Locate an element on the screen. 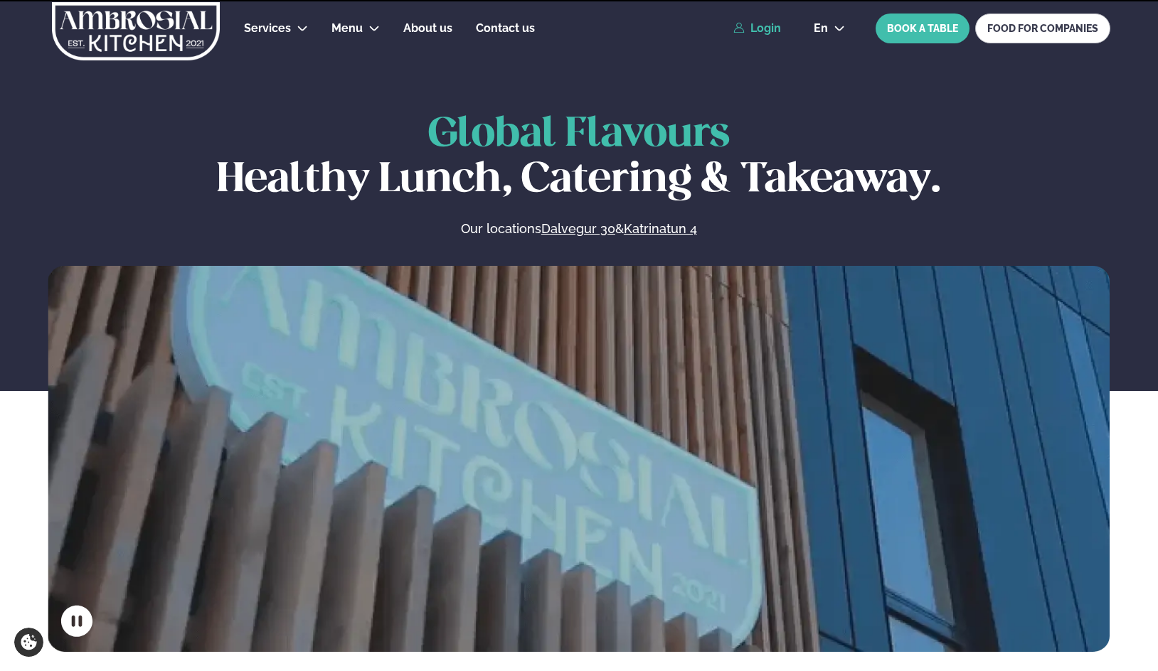 This screenshot has height=671, width=1158. a: FOOD FOR COMPANIES is located at coordinates (1043, 28).